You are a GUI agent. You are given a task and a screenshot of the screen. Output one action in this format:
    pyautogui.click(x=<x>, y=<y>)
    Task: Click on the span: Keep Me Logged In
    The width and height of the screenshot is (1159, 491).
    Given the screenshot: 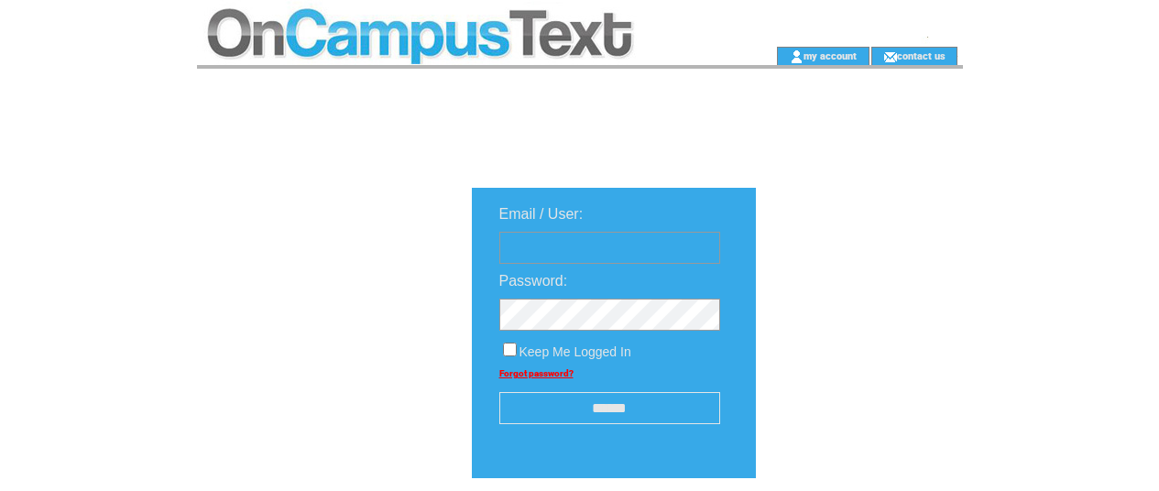 What is the action you would take?
    pyautogui.click(x=575, y=352)
    